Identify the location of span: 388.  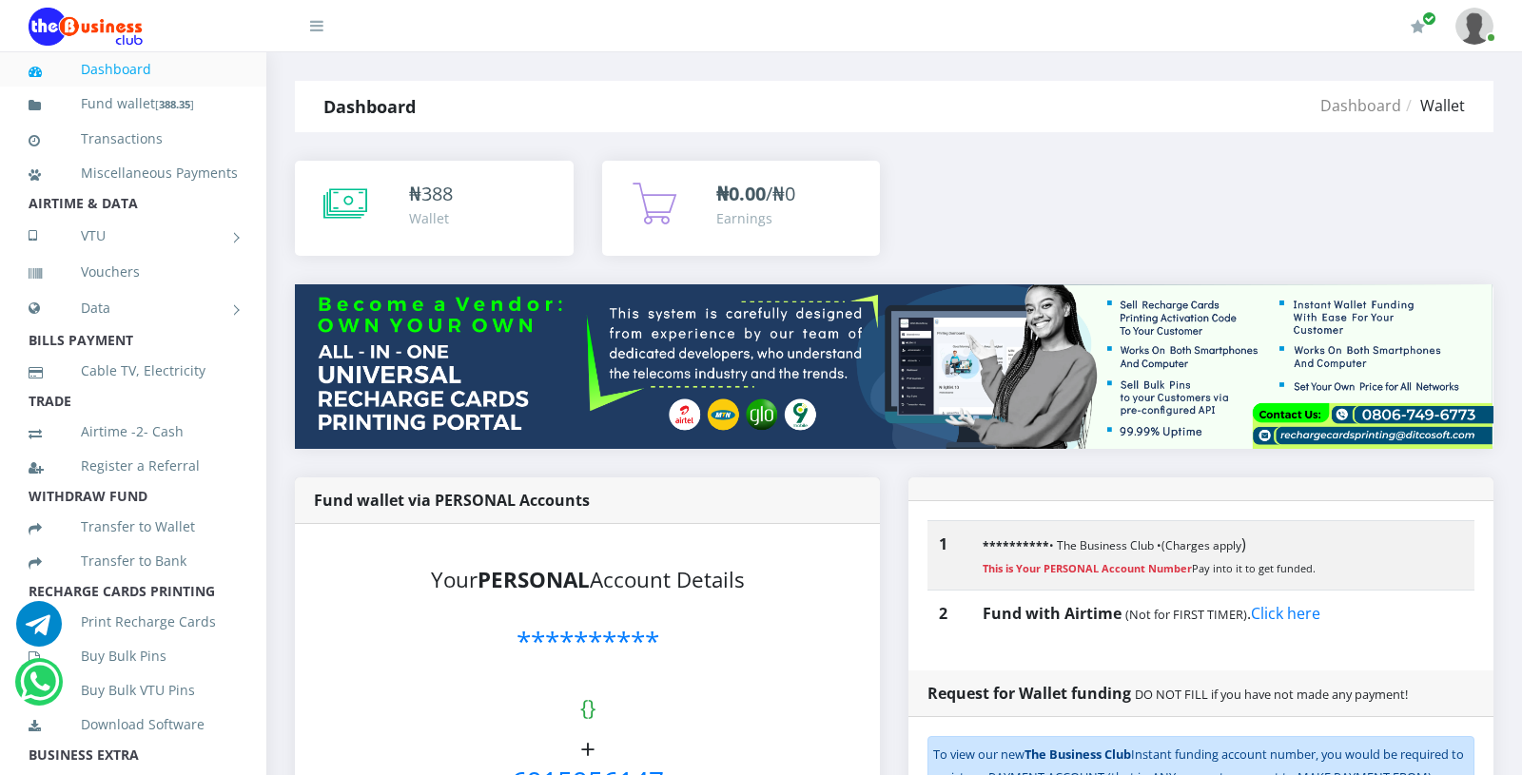
(437, 193).